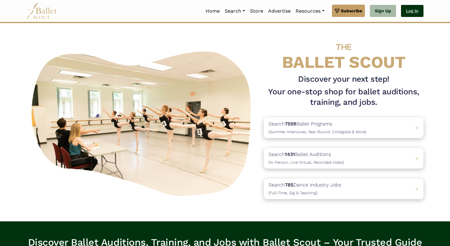 The image size is (450, 246). Describe the element at coordinates (352, 11) in the screenshot. I see `span: Subscribe` at that location.